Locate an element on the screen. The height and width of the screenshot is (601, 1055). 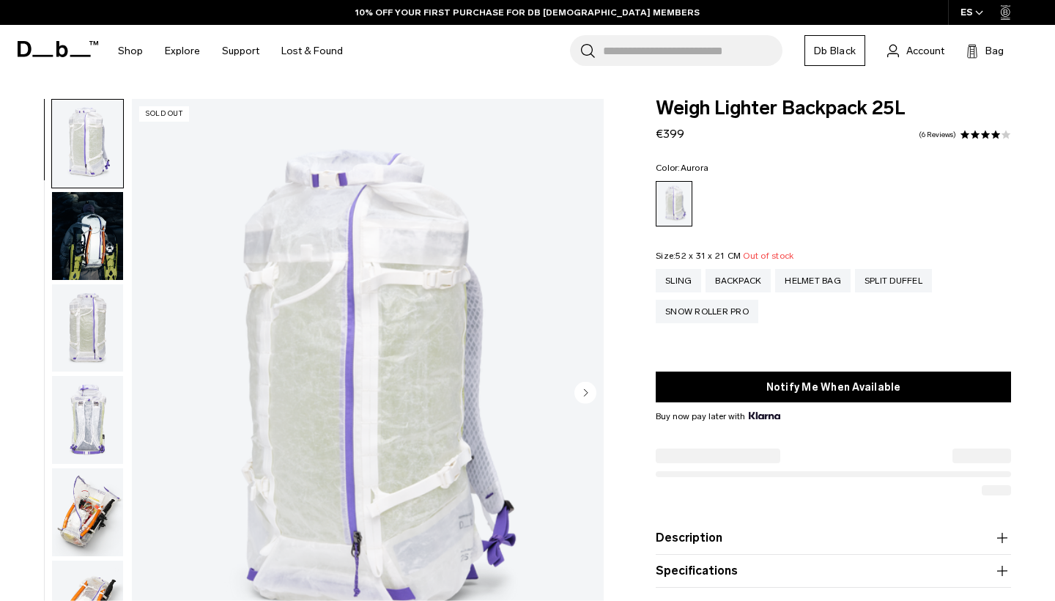
span: 52 x 31 x 21 CM is located at coordinates (708, 256).